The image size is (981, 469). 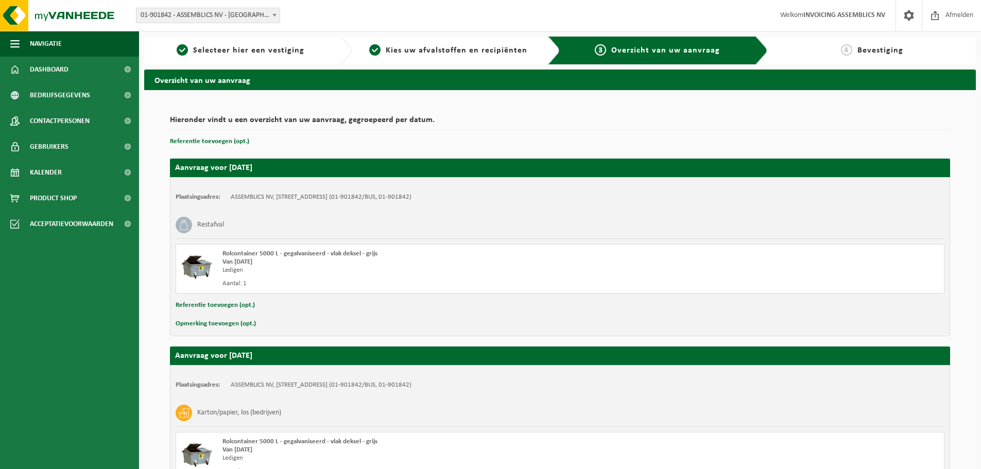 What do you see at coordinates (601, 50) in the screenshot?
I see `span: 3` at bounding box center [601, 50].